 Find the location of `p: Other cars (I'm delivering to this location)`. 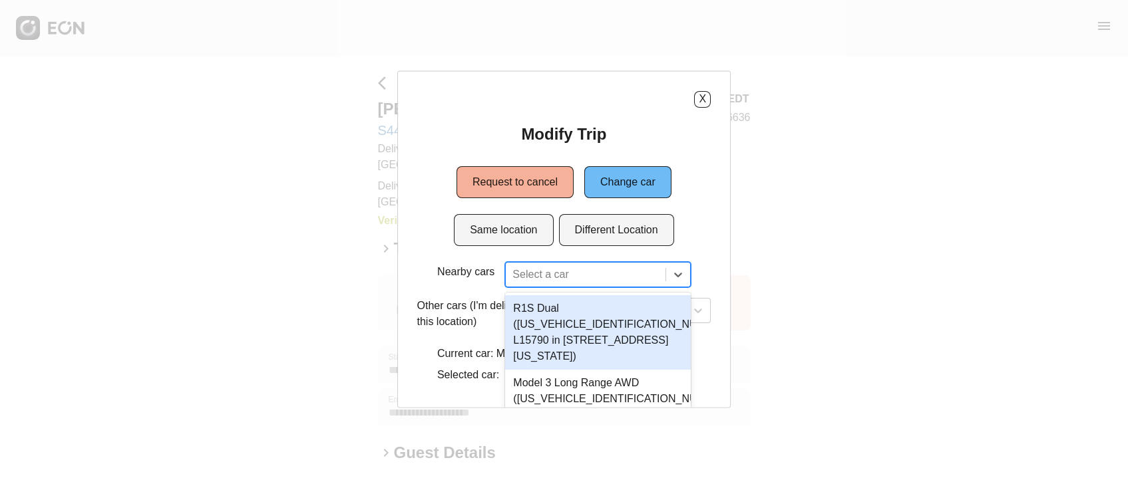

p: Other cars (I'm delivering to this location) is located at coordinates (487, 313).